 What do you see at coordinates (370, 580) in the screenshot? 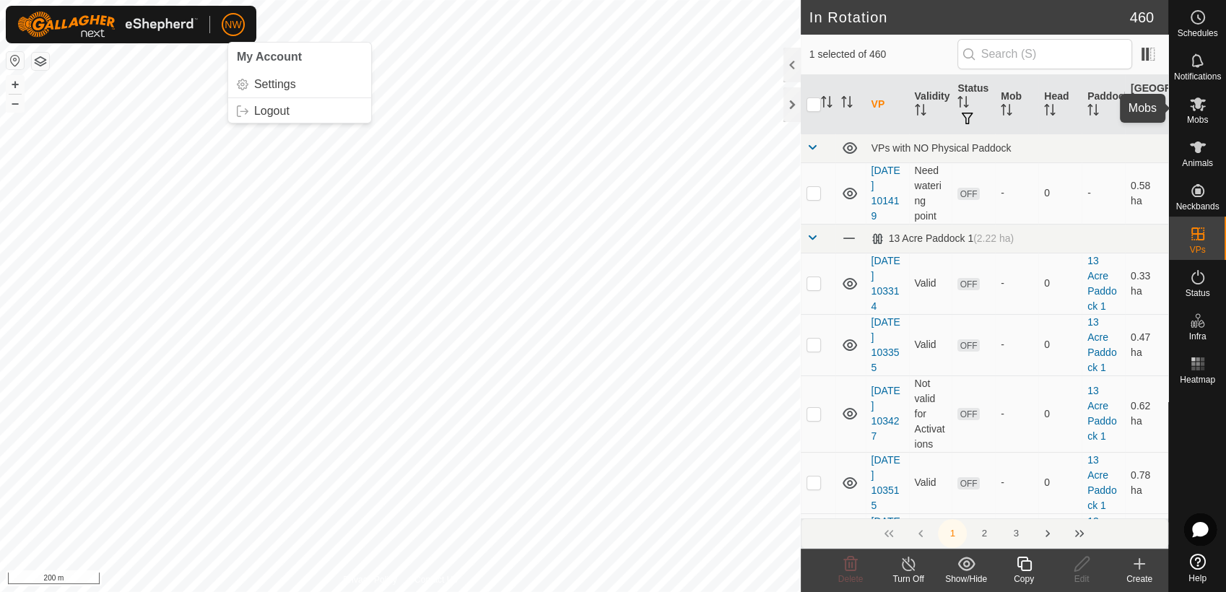
I see `a: Privacy Policy` at bounding box center [370, 580].